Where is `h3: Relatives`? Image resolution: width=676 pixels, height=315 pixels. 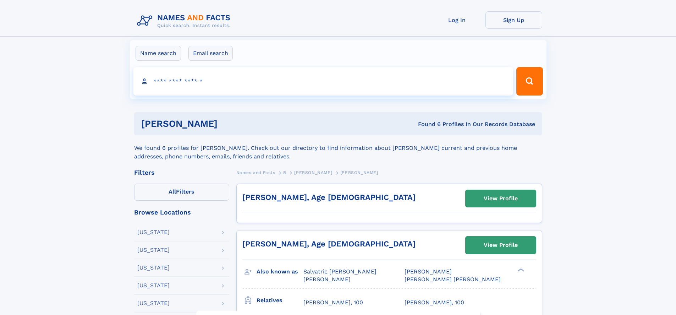
h3: Relatives is located at coordinates (280, 300).